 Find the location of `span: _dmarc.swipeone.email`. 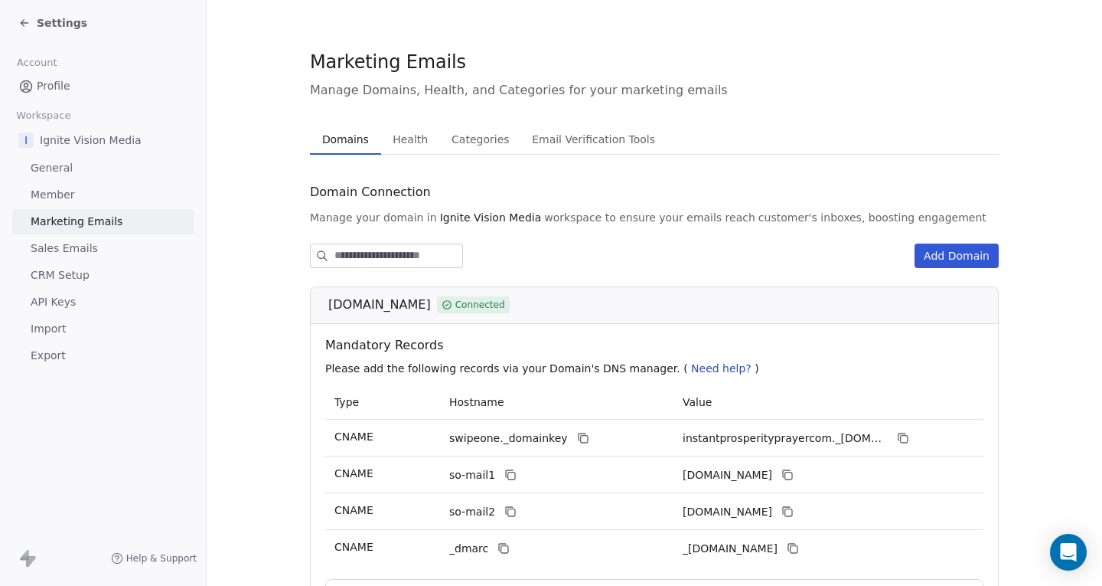

span: _dmarc.swipeone.email is located at coordinates (730, 548).